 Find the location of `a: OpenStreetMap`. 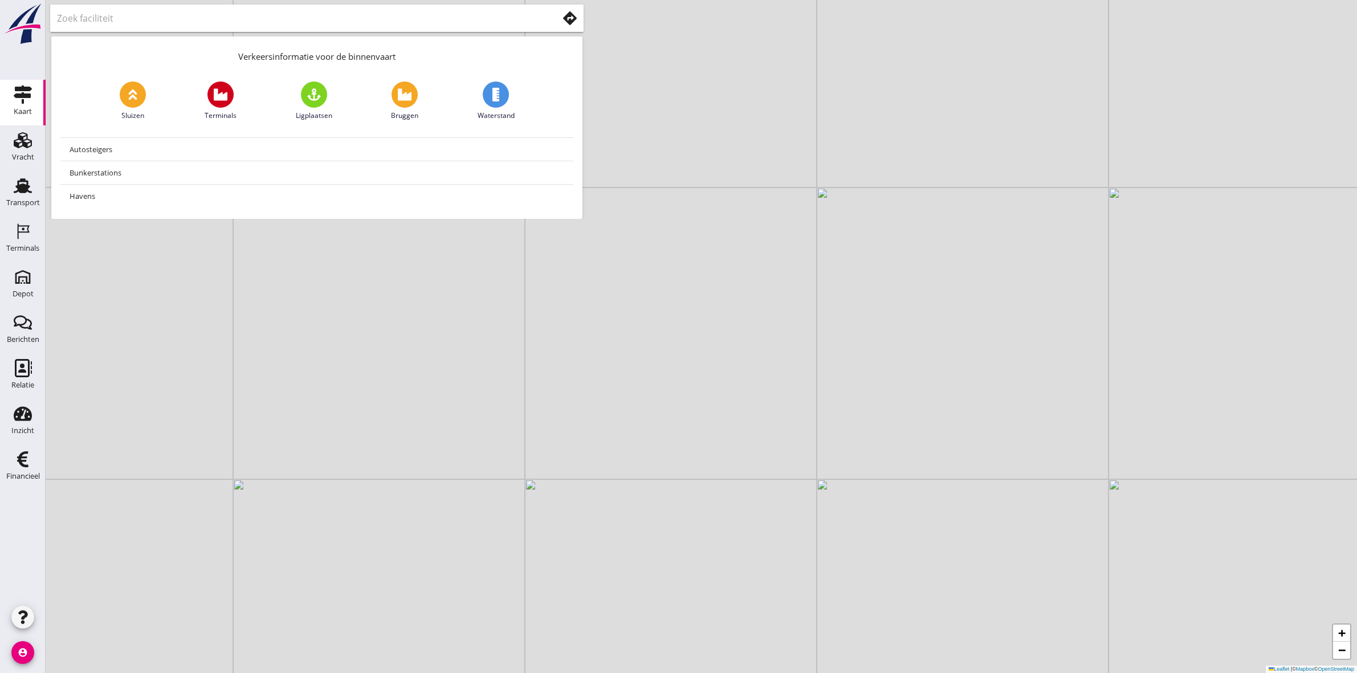

a: OpenStreetMap is located at coordinates (1336, 669).